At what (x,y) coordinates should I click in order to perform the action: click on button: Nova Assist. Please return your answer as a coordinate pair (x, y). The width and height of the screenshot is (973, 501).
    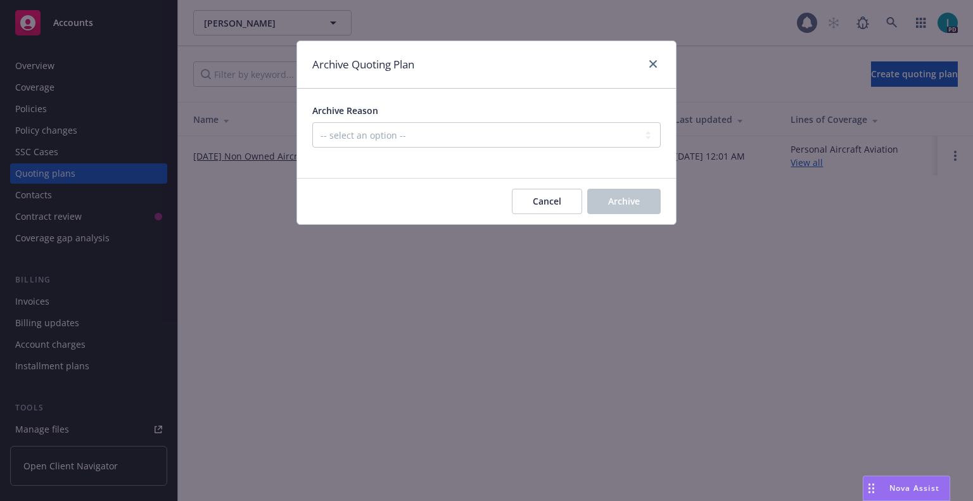
    Looking at the image, I should click on (907, 489).